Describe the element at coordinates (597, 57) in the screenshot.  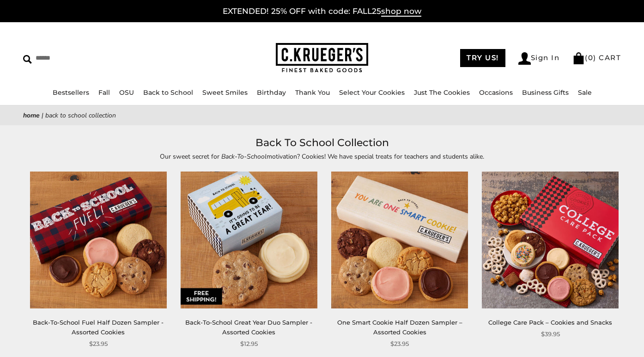
I see `a: (0) CART` at that location.